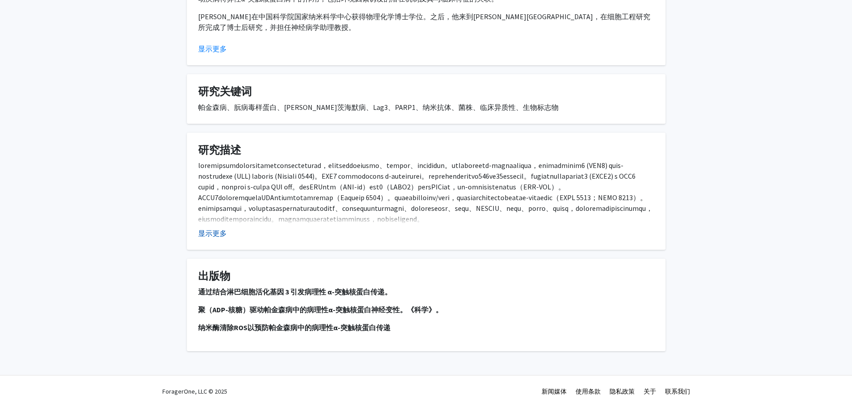  What do you see at coordinates (295, 292) in the screenshot?
I see `font: 通过结合淋巴细胞活化基因 3 引发病理性 α-突触核蛋白传递。` at bounding box center [295, 292].